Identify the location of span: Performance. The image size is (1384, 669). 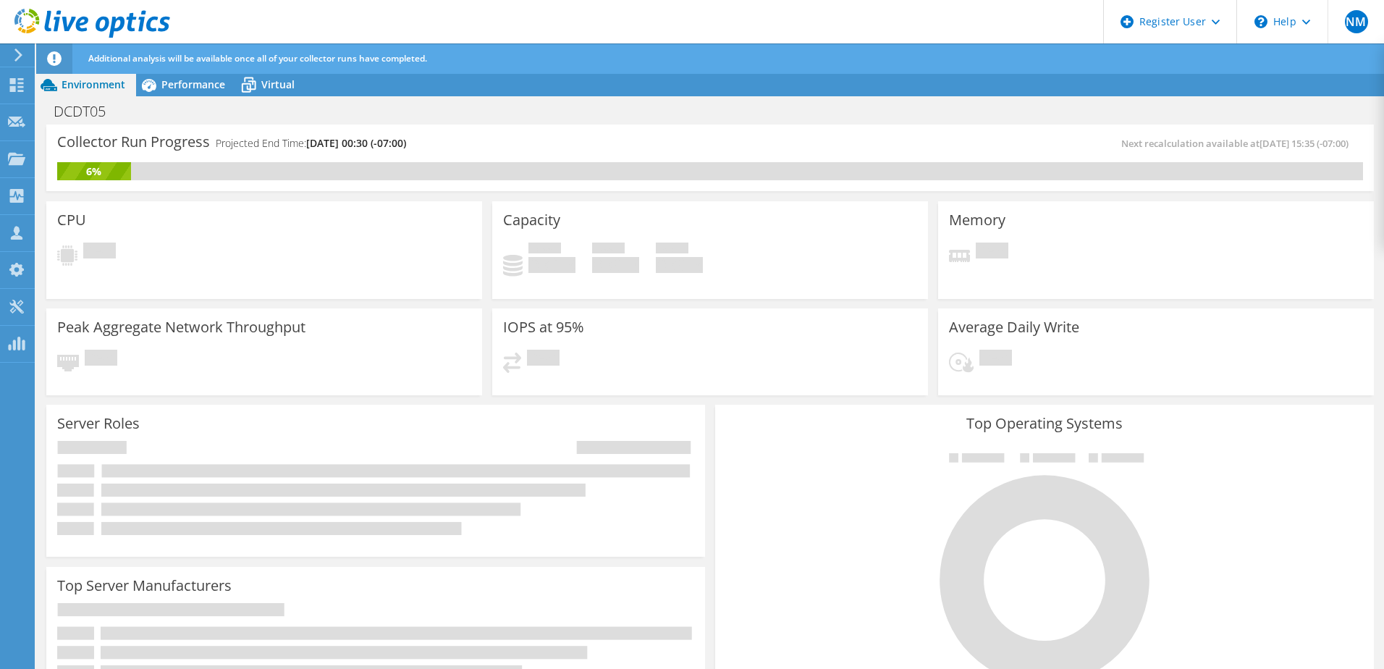
(193, 84).